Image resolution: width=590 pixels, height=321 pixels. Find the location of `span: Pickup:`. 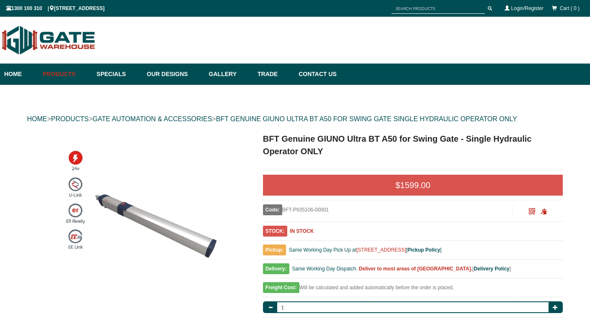

span: Pickup: is located at coordinates (274, 250).